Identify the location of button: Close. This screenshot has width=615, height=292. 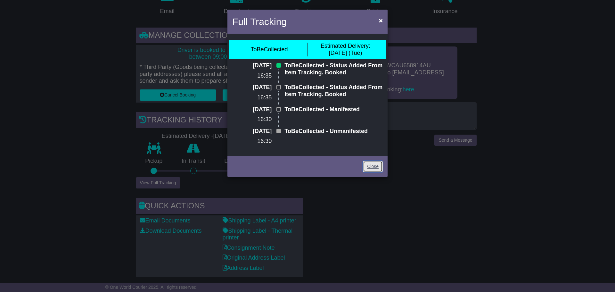
(381, 20).